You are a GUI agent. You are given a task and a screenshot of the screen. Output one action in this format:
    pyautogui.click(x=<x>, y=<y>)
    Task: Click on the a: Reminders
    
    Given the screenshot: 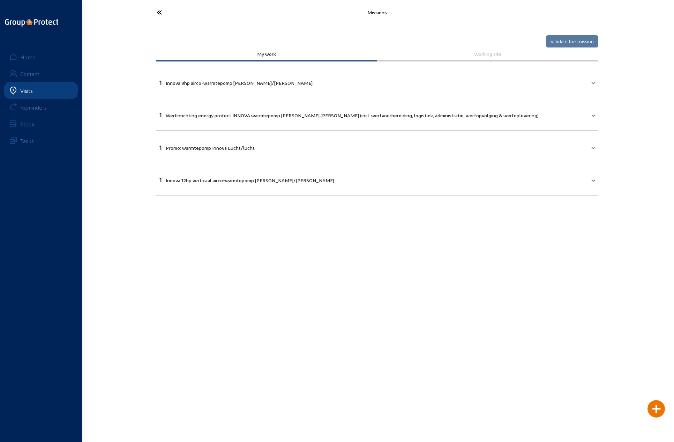 What is the action you would take?
    pyautogui.click(x=41, y=107)
    